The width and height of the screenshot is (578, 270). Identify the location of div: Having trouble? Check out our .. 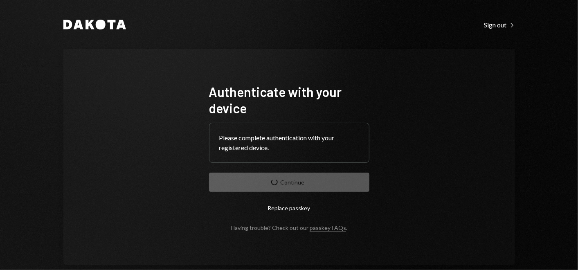
(289, 227).